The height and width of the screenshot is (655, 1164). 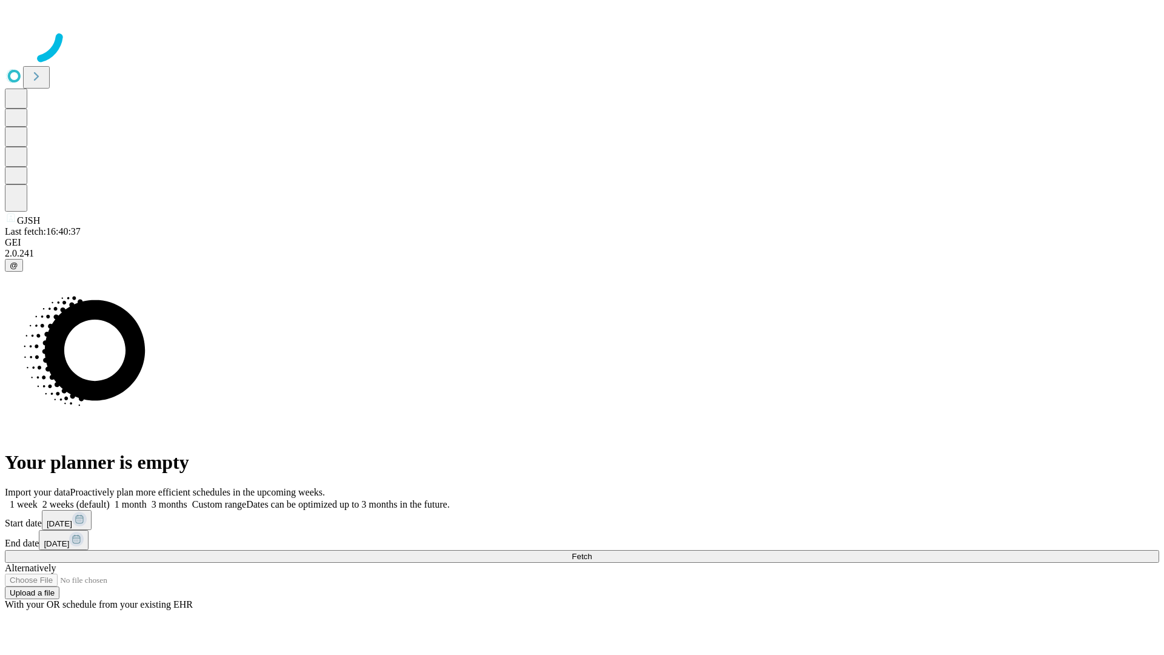 I want to click on span: Fetch, so click(x=581, y=556).